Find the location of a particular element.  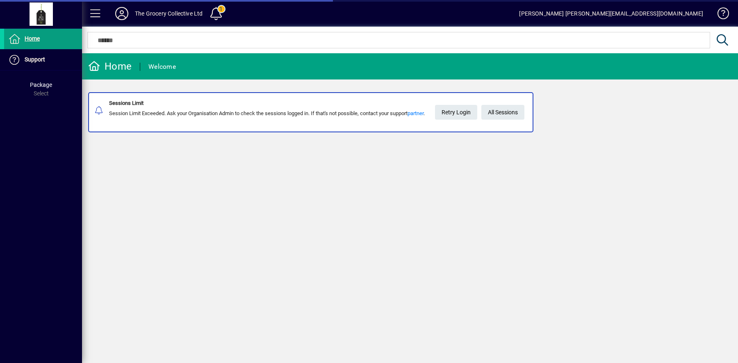

div: The Grocery Collective Ltd is located at coordinates (169, 14).